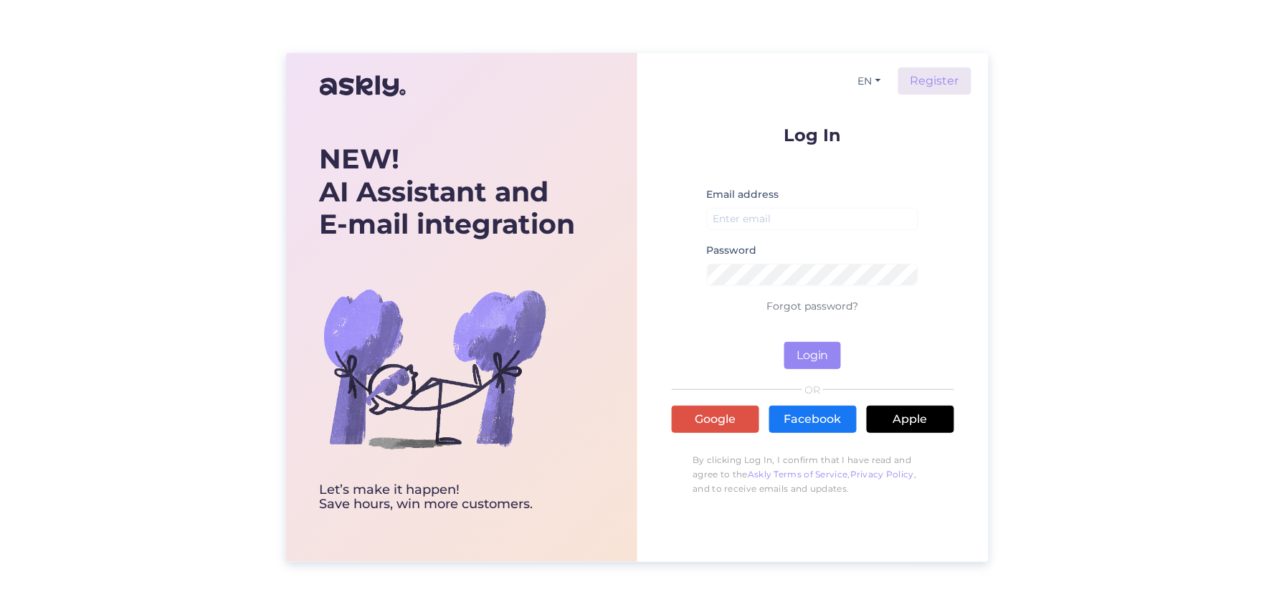 The width and height of the screenshot is (1274, 615). Describe the element at coordinates (882, 474) in the screenshot. I see `a: Privacy Policy` at that location.